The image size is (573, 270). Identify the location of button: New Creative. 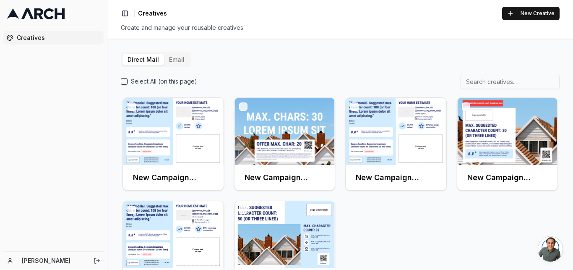
(530, 13).